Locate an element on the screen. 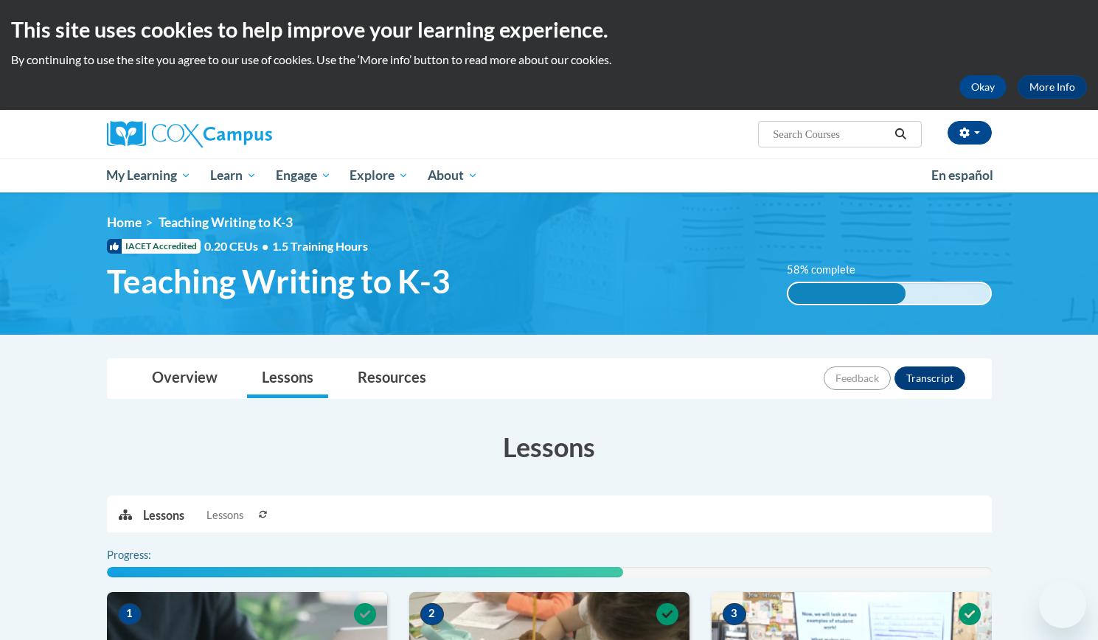  a: More Info is located at coordinates (1052, 87).